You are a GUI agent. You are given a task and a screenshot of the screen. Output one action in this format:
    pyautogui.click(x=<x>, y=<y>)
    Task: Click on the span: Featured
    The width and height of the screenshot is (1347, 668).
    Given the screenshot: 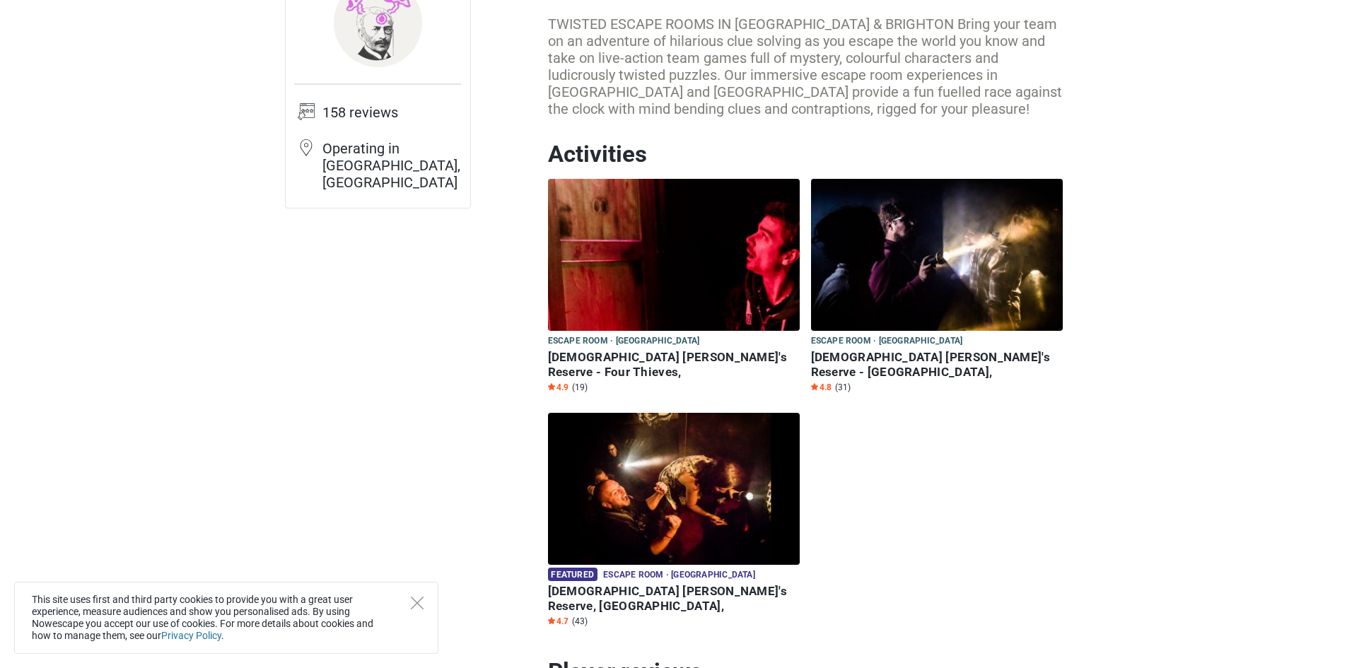 What is the action you would take?
    pyautogui.click(x=573, y=574)
    